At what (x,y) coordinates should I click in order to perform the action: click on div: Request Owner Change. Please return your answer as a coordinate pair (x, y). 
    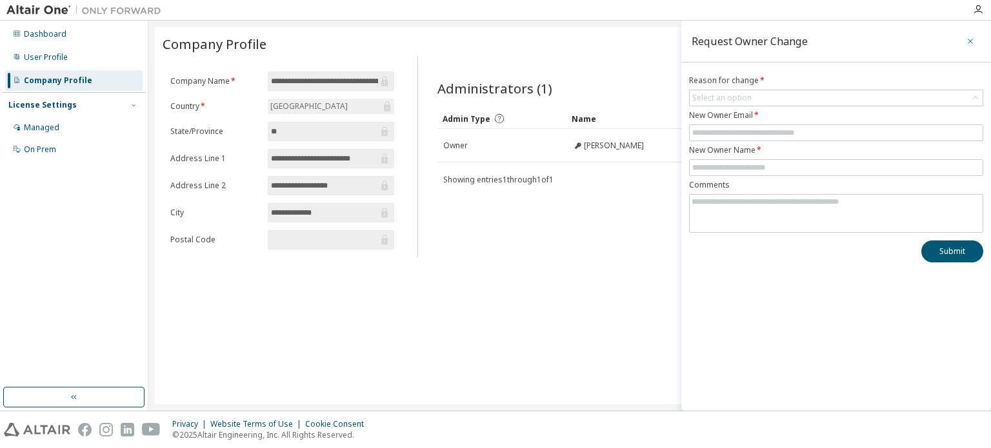
    Looking at the image, I should click on (750, 41).